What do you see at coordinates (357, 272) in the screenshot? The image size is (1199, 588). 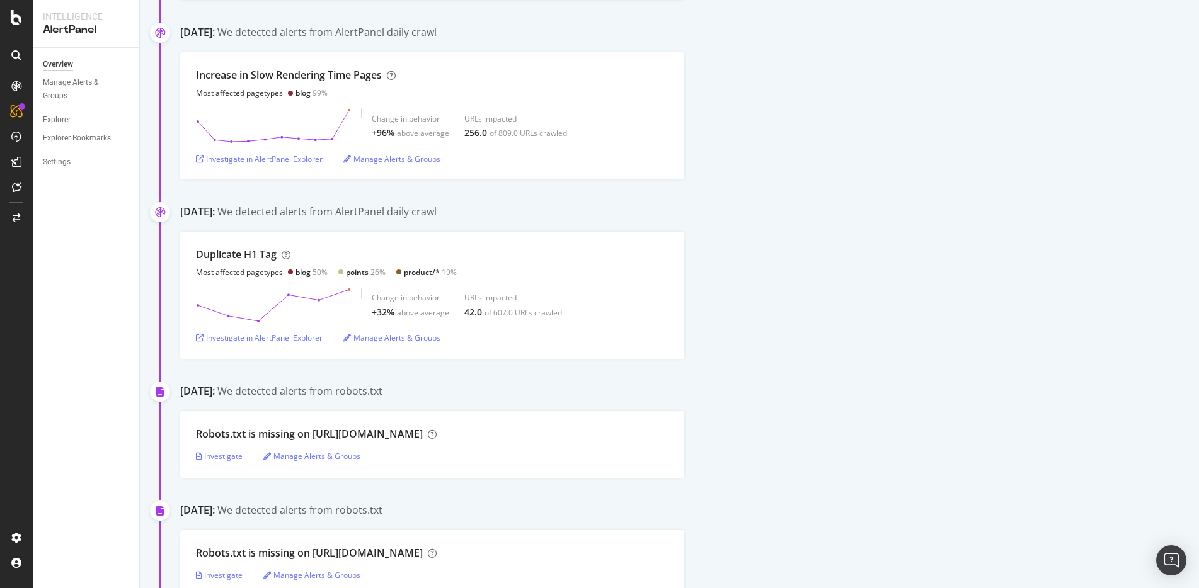 I see `div: points` at bounding box center [357, 272].